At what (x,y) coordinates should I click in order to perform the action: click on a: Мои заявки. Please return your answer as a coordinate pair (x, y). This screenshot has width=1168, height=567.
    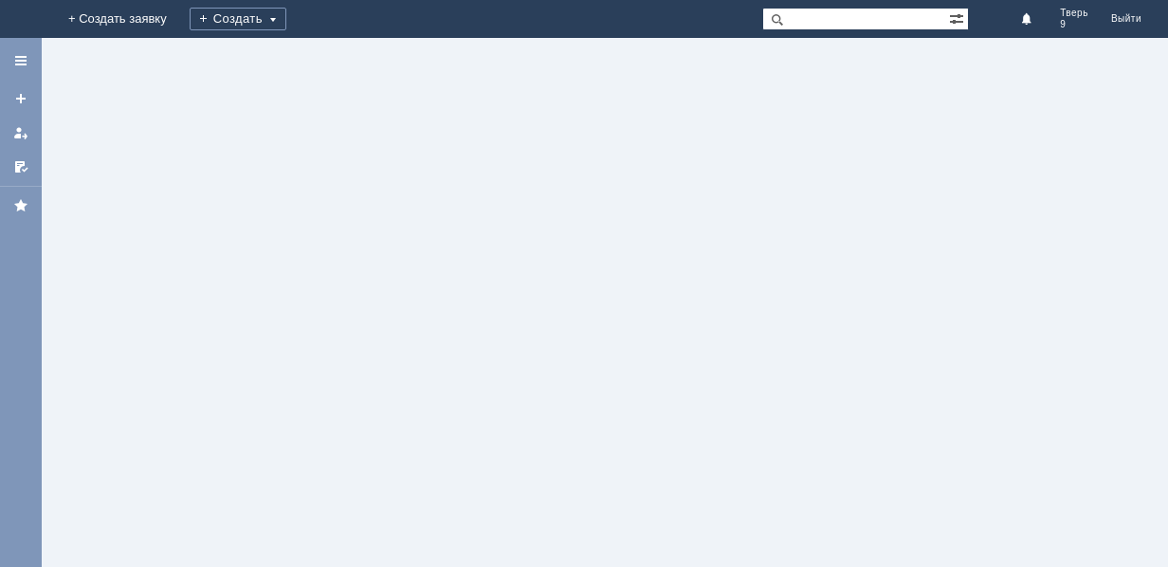
    Looking at the image, I should click on (21, 133).